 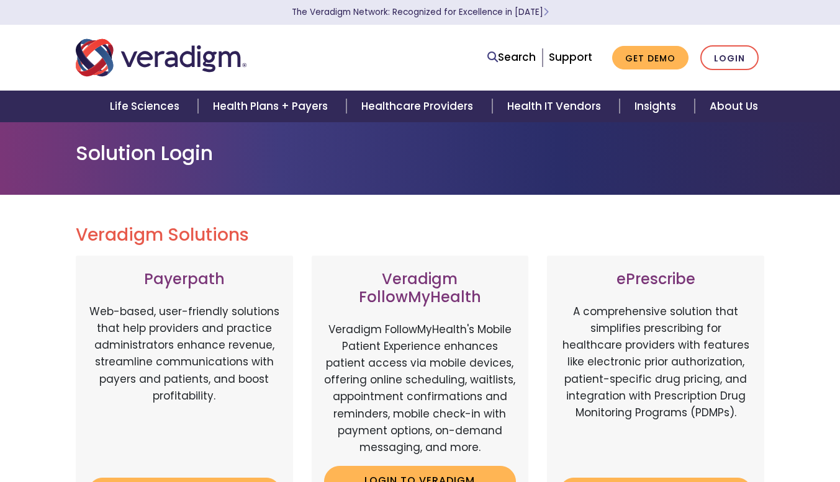 I want to click on p: Veradigm FollowMyHealth's Mobile Patient Experience enhances patient access via mobile devices, o..., so click(x=420, y=389).